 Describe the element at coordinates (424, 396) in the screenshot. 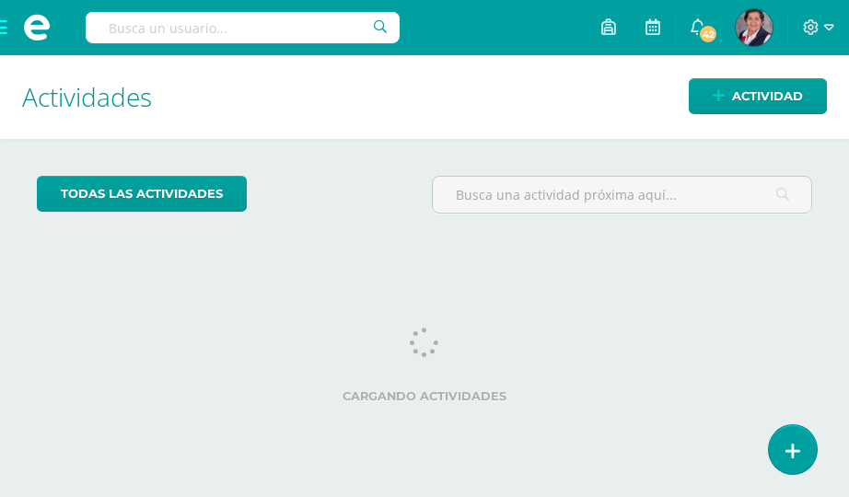

I see `label: Cargando actividades` at that location.